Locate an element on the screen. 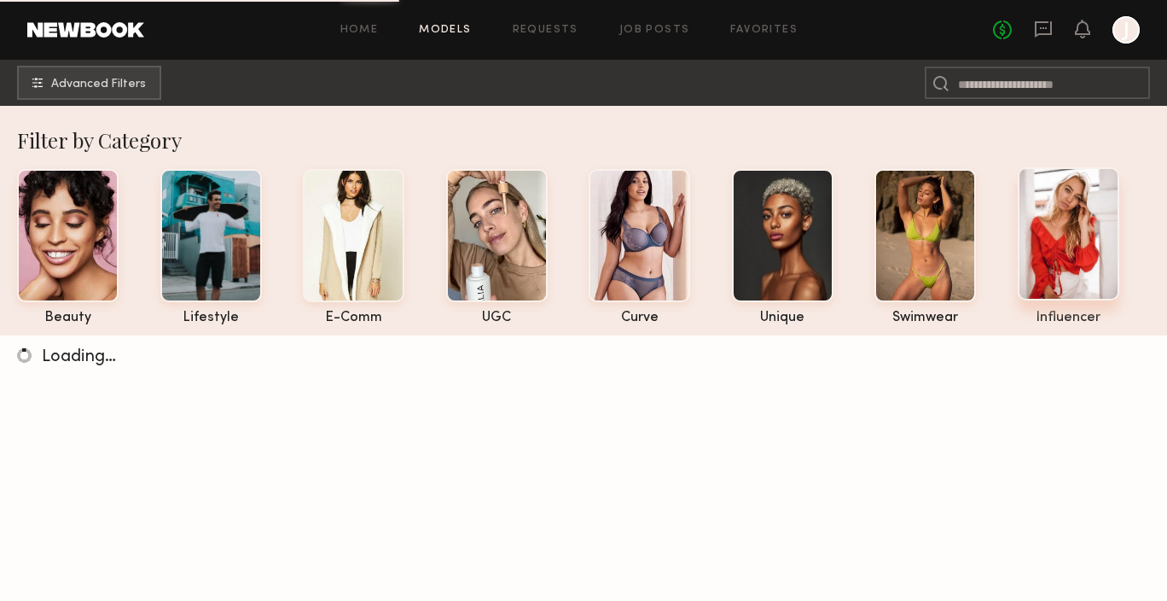 The image size is (1167, 601). div: UGC is located at coordinates (497, 317).